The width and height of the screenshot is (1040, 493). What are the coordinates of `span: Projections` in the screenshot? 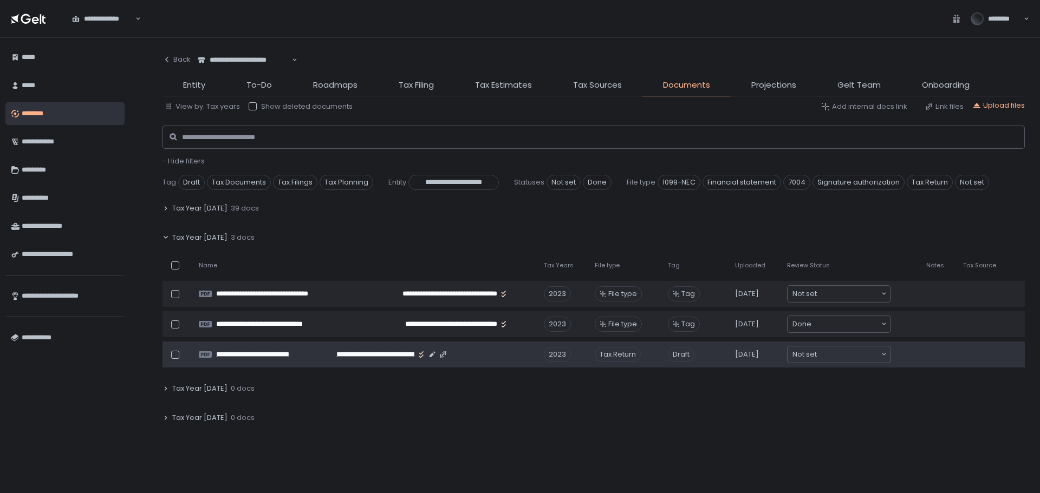 It's located at (773, 85).